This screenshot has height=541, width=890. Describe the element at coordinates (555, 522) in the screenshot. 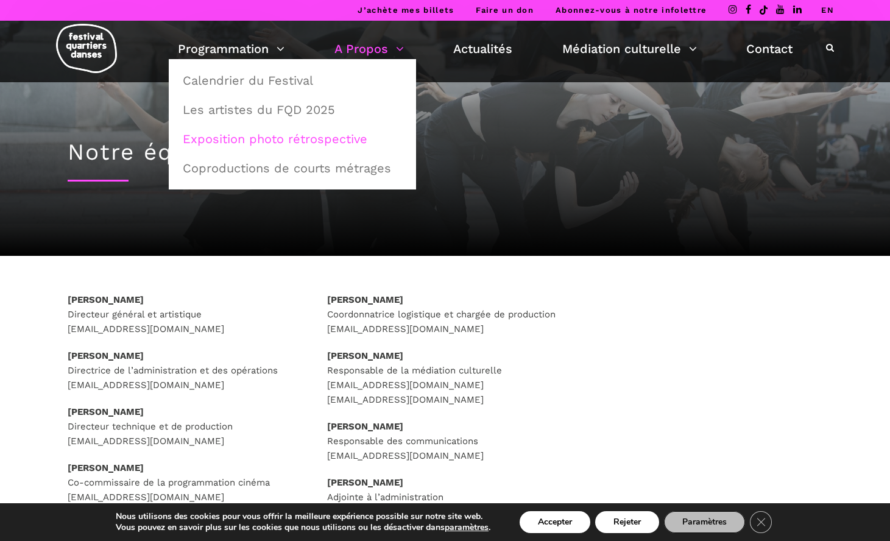

I see `button: Accepter` at that location.